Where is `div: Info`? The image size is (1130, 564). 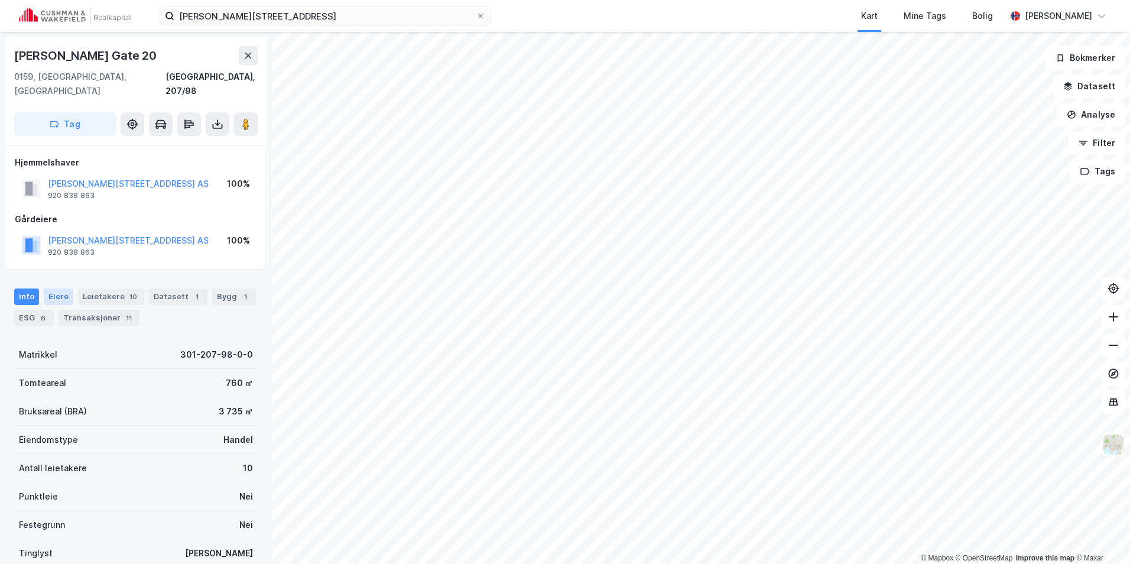 div: Info is located at coordinates (27, 297).